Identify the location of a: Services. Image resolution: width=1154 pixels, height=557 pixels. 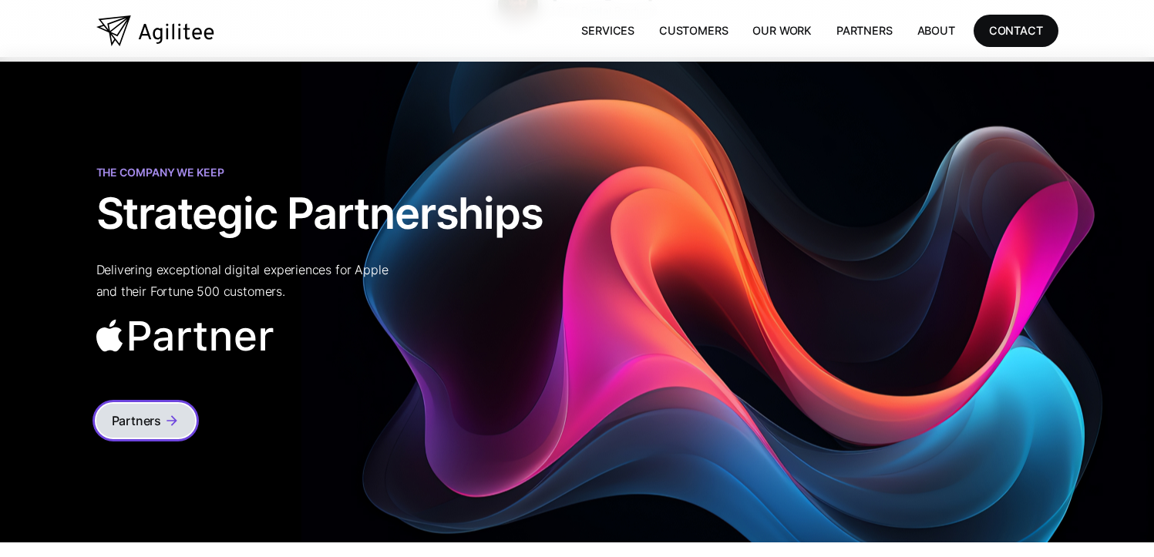
(607, 30).